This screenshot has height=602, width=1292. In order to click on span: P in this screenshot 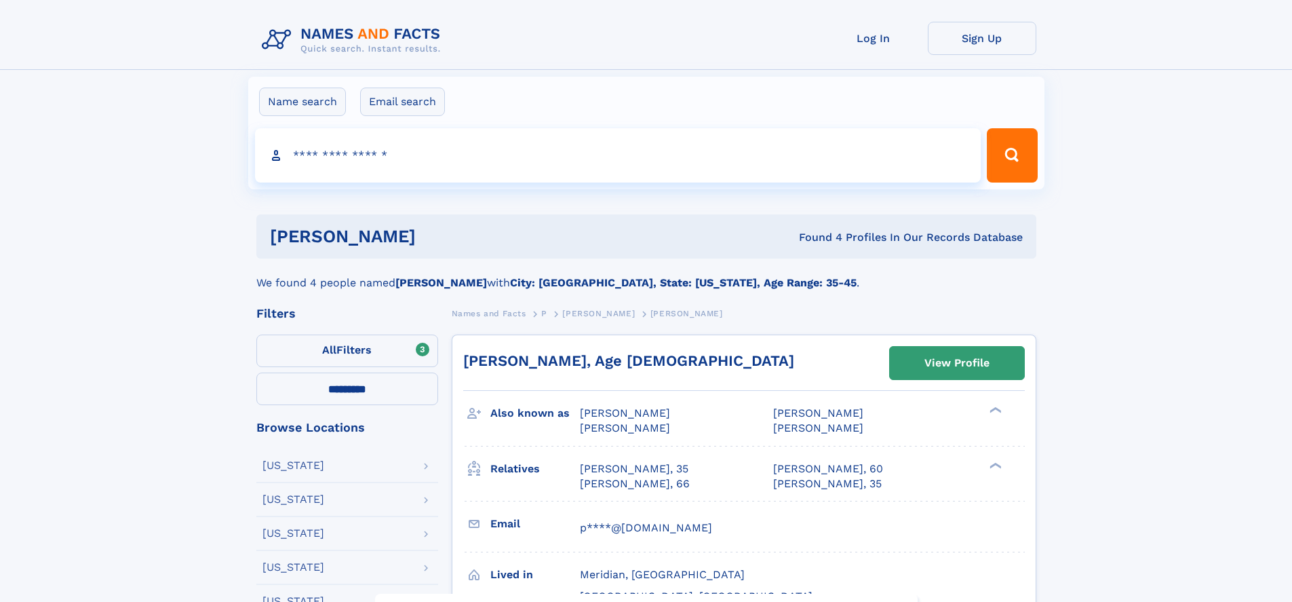, I will do `click(544, 313)`.